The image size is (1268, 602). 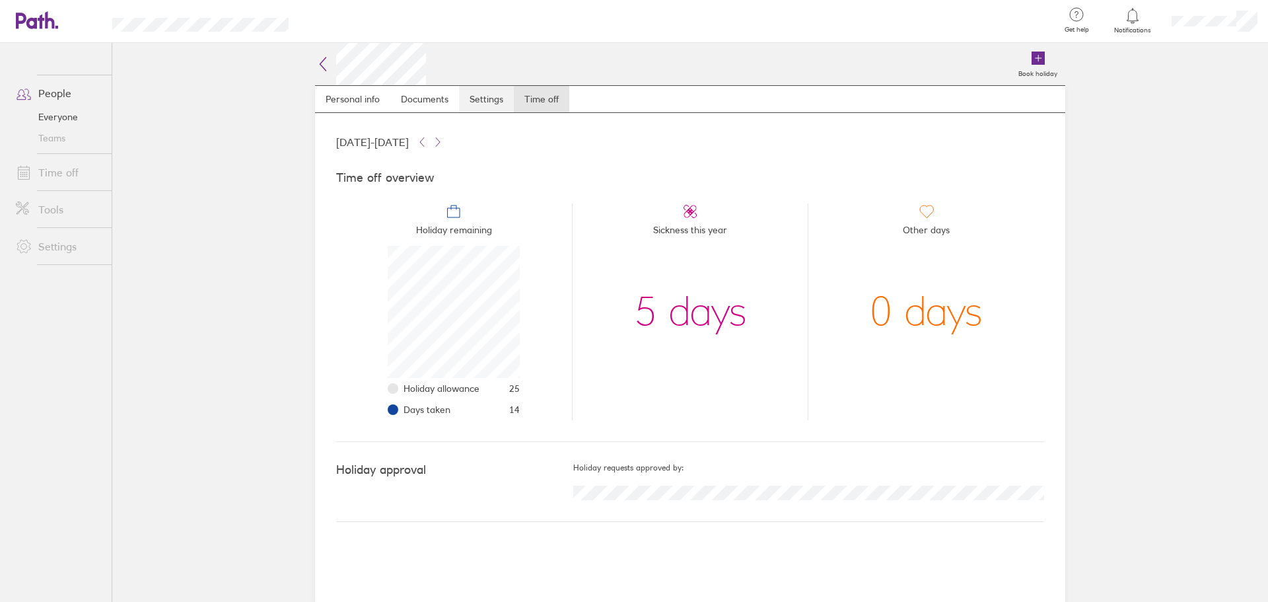 What do you see at coordinates (690, 178) in the screenshot?
I see `h4: Time off overview` at bounding box center [690, 178].